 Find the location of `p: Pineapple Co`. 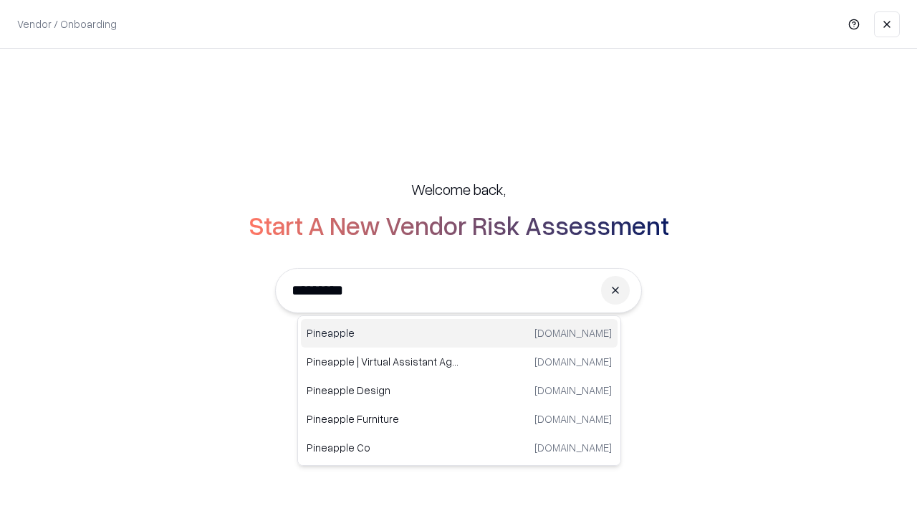

p: Pineapple Co is located at coordinates (383, 447).